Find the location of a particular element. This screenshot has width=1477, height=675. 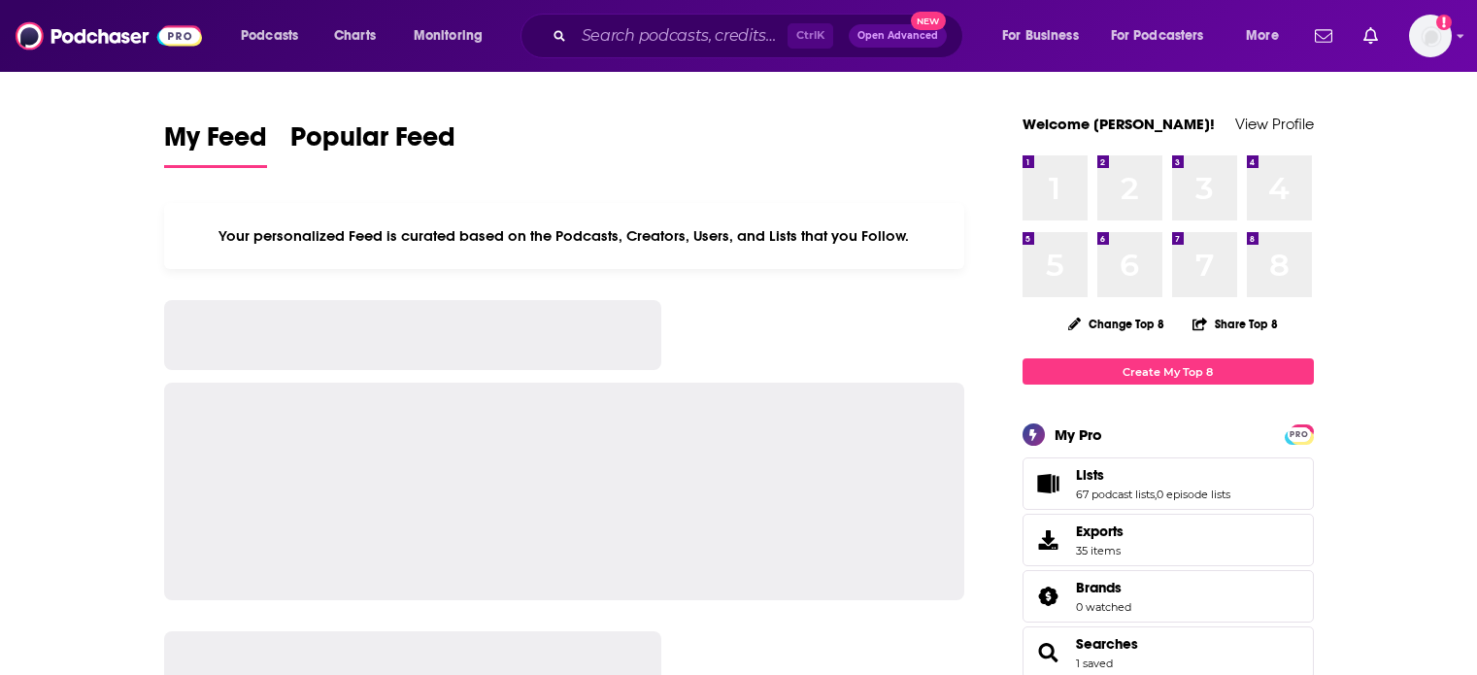

a: Exports is located at coordinates (1168, 540).